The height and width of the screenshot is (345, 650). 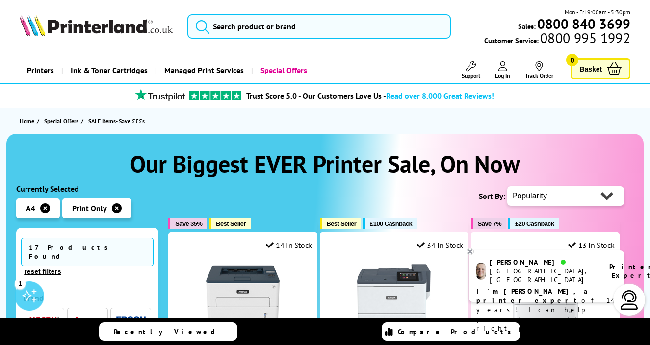 I want to click on button: £100 Cashback, so click(x=390, y=224).